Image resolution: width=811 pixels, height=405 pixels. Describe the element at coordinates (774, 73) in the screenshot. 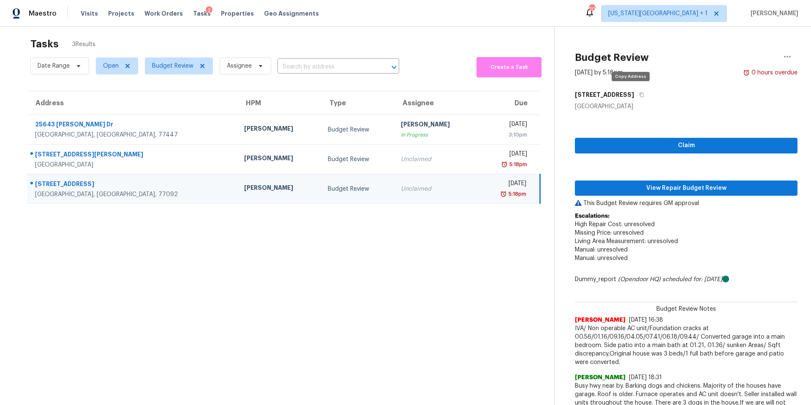

I see `div: 0 hours overdue` at that location.